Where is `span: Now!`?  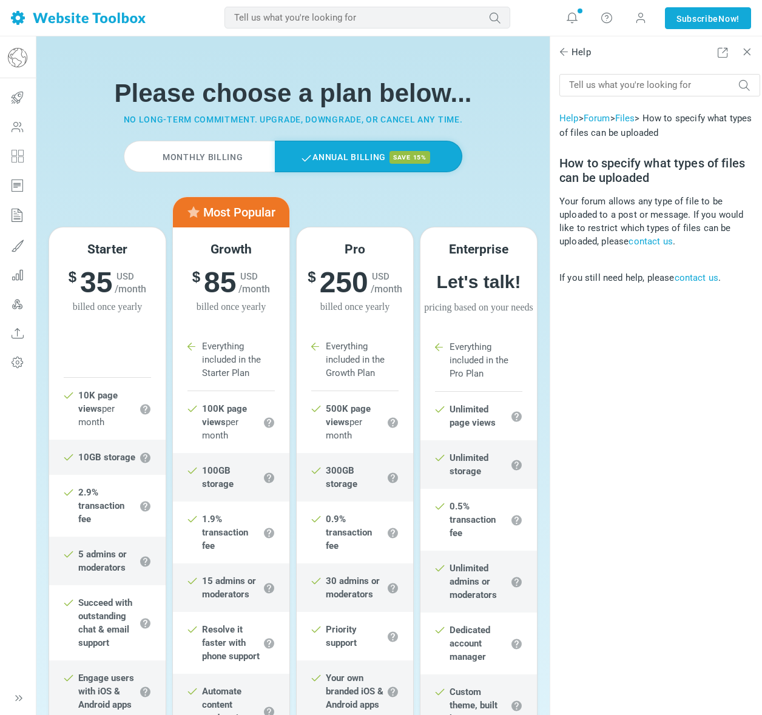 span: Now! is located at coordinates (729, 19).